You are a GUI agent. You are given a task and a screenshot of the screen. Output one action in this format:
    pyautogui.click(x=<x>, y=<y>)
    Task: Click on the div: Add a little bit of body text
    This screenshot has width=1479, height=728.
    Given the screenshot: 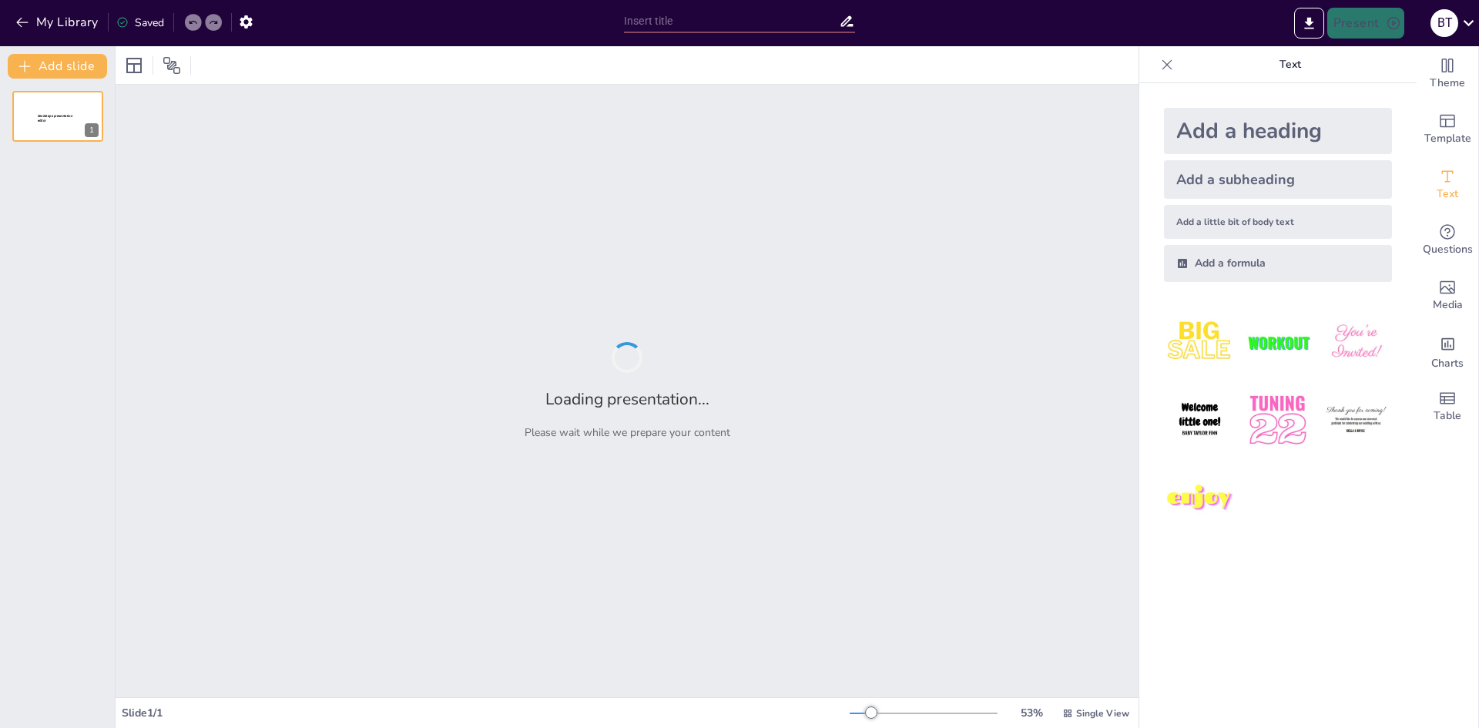 What is the action you would take?
    pyautogui.click(x=1278, y=222)
    